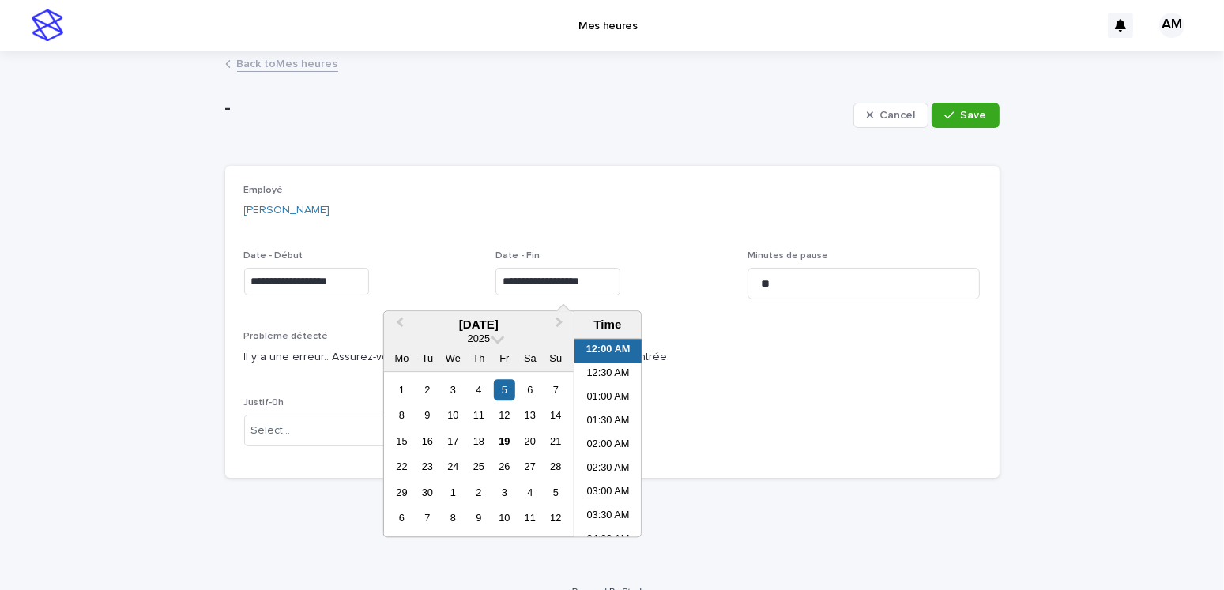 Image resolution: width=1224 pixels, height=590 pixels. Describe the element at coordinates (555, 389) in the screenshot. I see `div: Choose Sunday, 7 September 2025` at that location.